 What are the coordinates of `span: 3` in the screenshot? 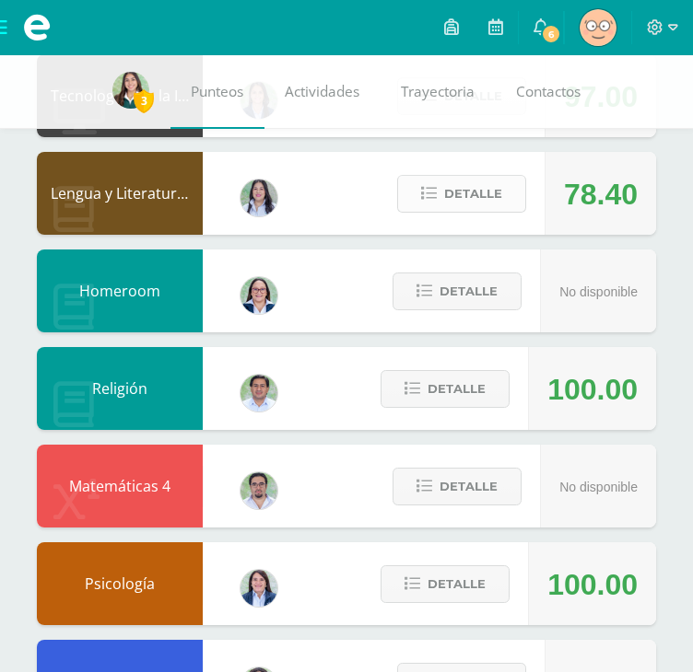 It's located at (144, 100).